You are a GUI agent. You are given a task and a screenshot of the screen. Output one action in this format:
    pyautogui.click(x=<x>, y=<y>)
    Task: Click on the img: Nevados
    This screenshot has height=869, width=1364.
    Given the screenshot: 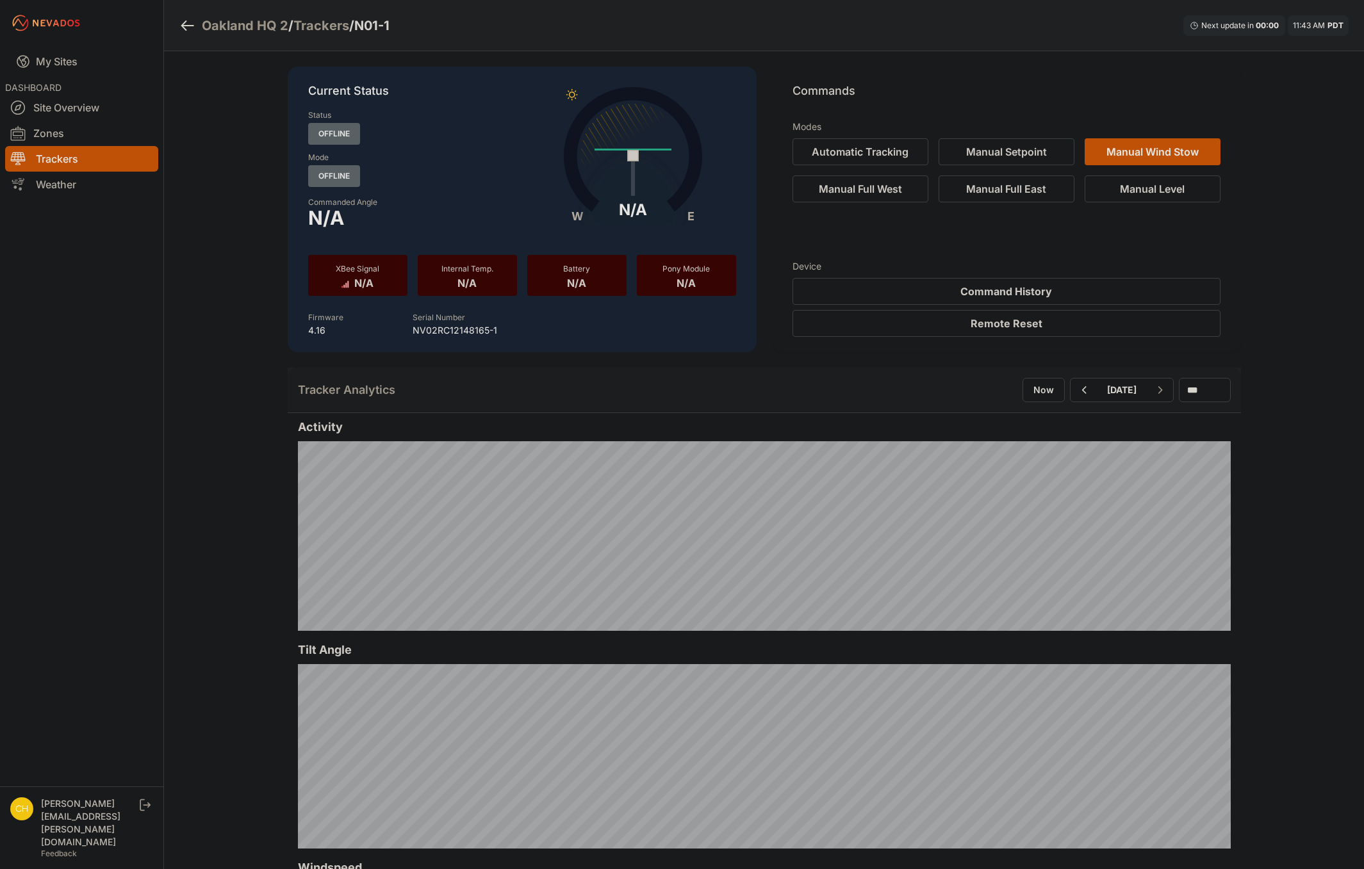 What is the action you would take?
    pyautogui.click(x=46, y=23)
    